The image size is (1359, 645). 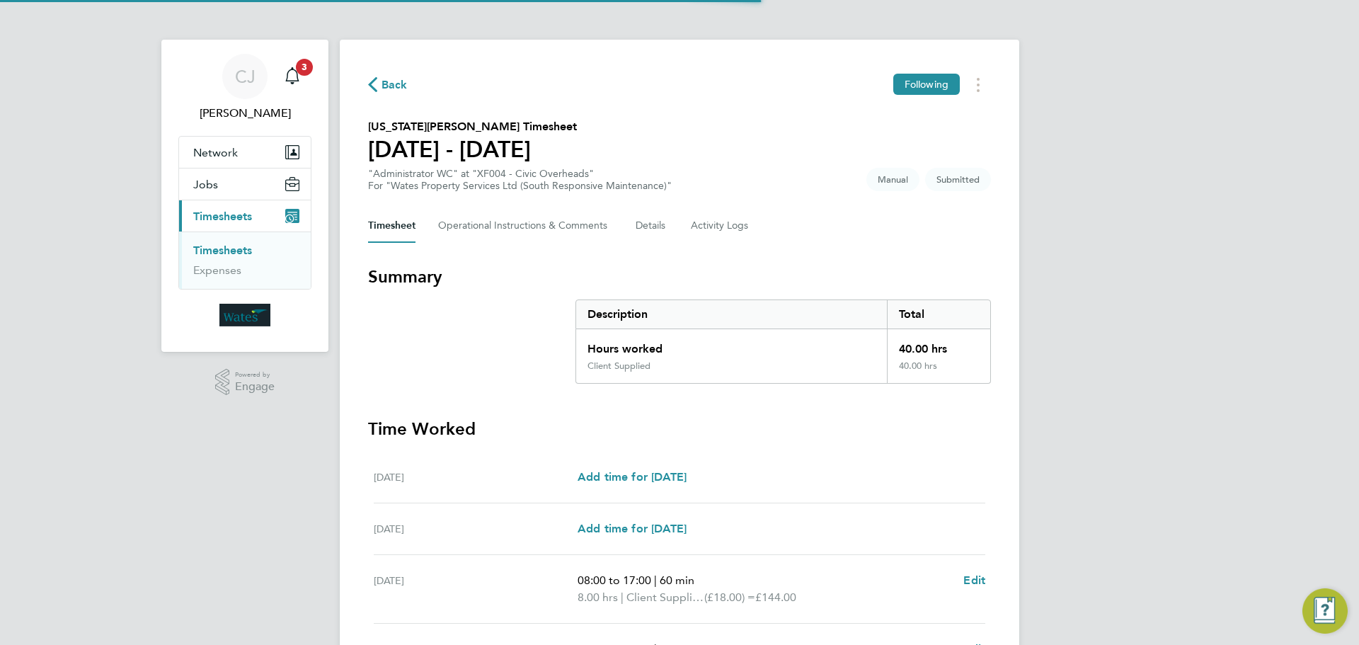 What do you see at coordinates (776, 597) in the screenshot?
I see `span: £144.00` at bounding box center [776, 597].